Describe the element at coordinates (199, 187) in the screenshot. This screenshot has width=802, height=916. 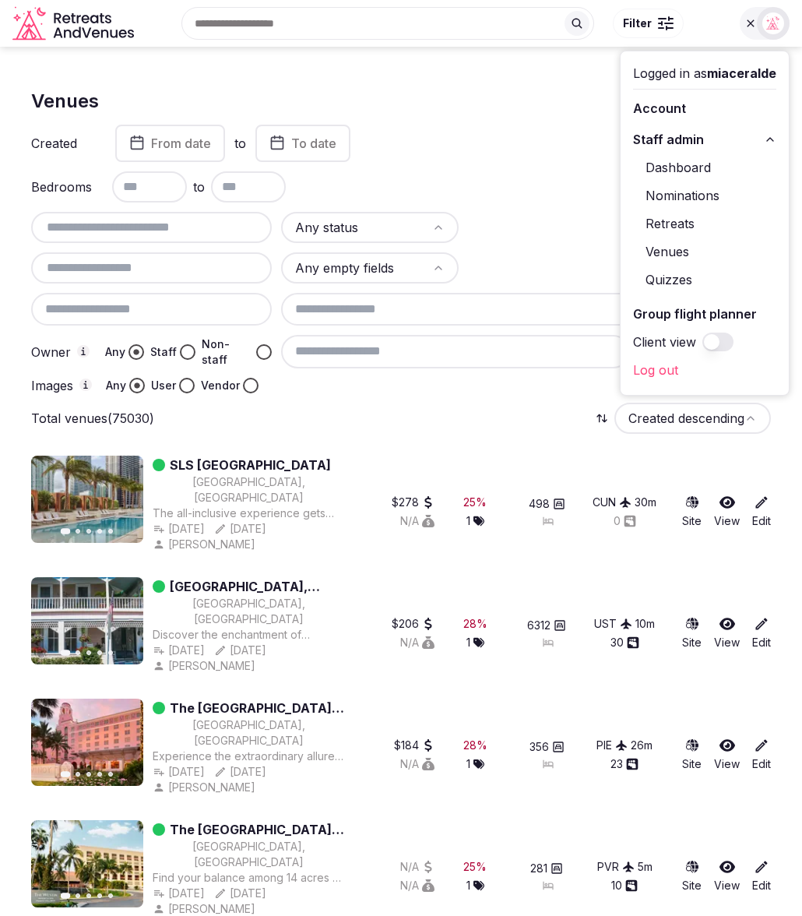
I see `span: to` at that location.